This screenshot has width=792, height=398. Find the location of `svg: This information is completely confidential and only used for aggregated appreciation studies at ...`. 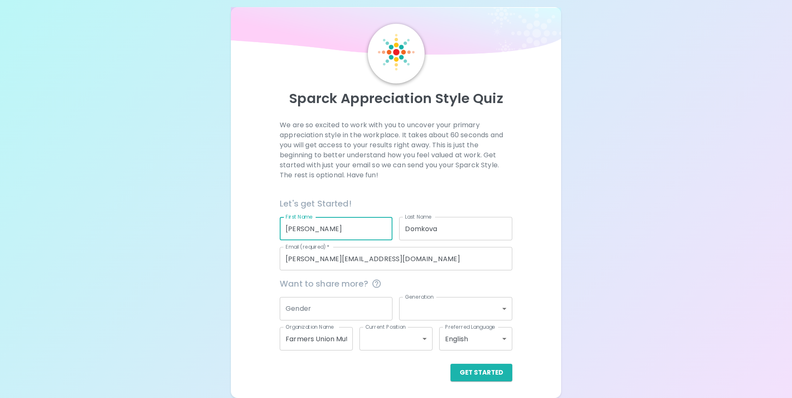

svg: This information is completely confidential and only used for aggregated appreciation studies at ... is located at coordinates (377, 284).